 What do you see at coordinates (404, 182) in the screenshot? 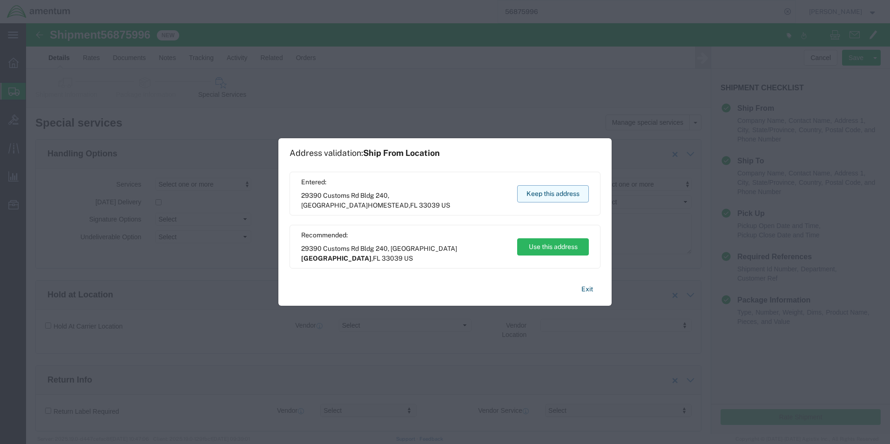
I see `span: Entered:` at bounding box center [404, 182].